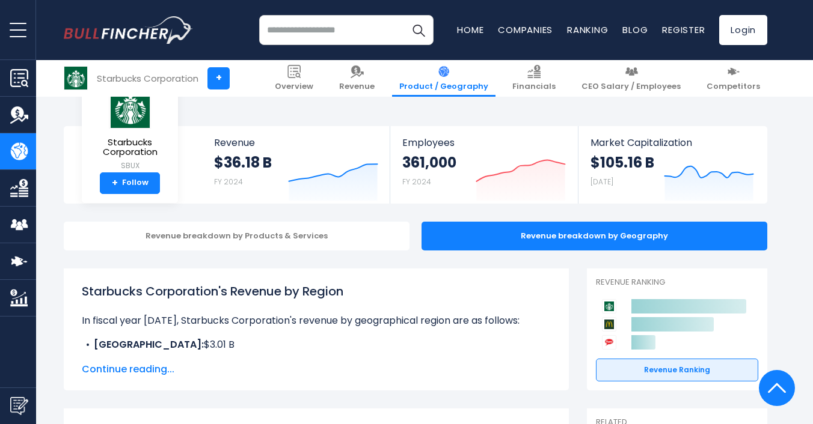  What do you see at coordinates (130, 166) in the screenshot?
I see `small: SBUX` at bounding box center [130, 166].